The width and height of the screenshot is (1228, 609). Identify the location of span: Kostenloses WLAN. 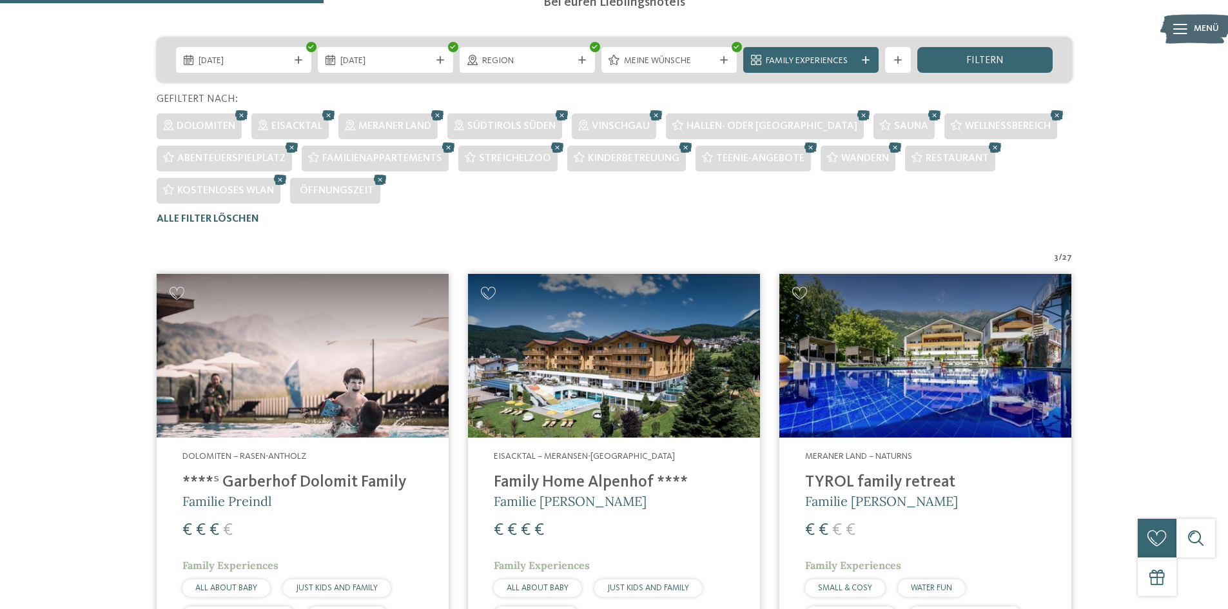
(226, 191).